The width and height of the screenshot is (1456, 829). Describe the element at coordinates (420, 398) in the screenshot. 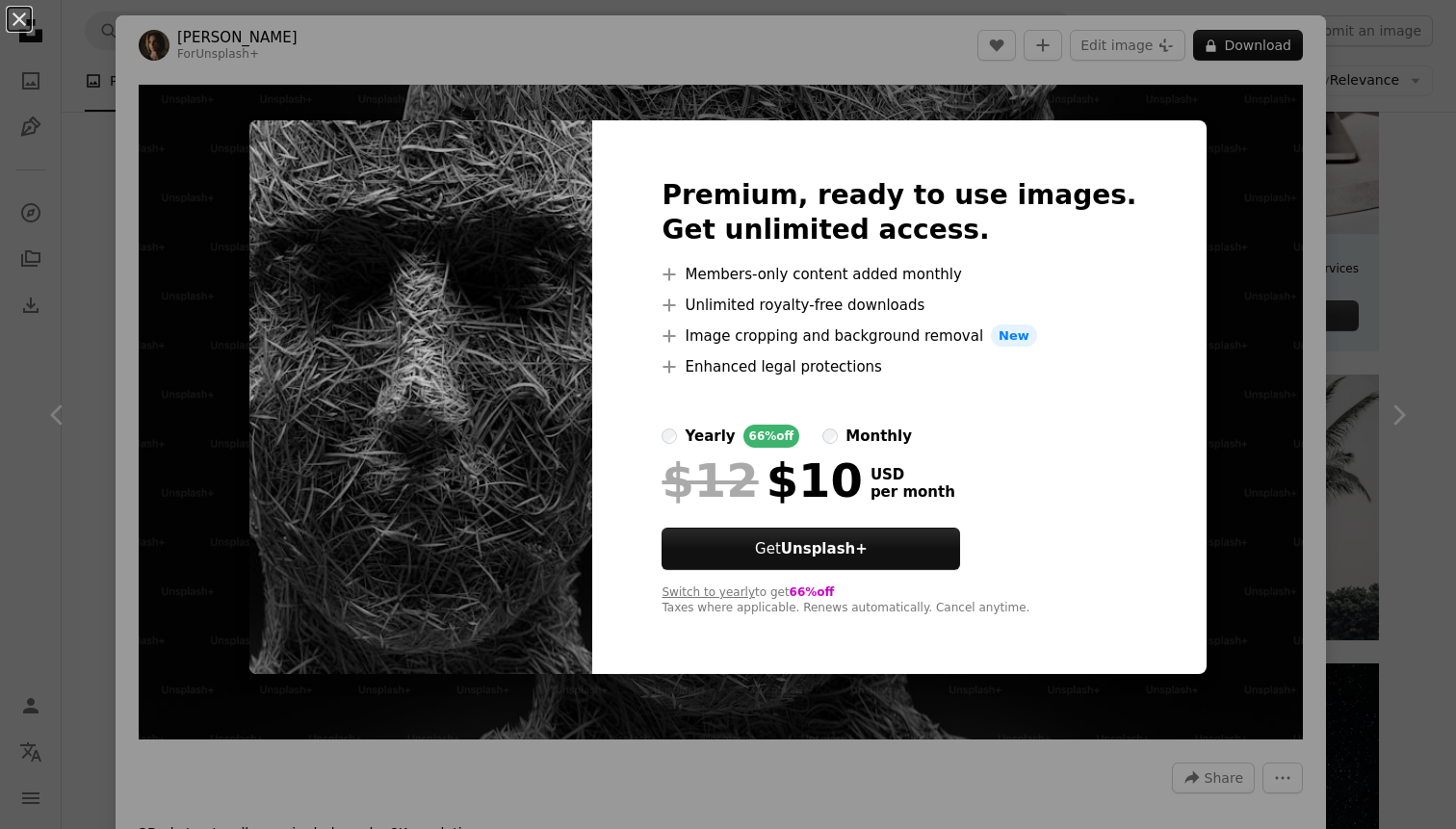

I see `img: premium_photo-1686546766850-f857e964814f` at that location.